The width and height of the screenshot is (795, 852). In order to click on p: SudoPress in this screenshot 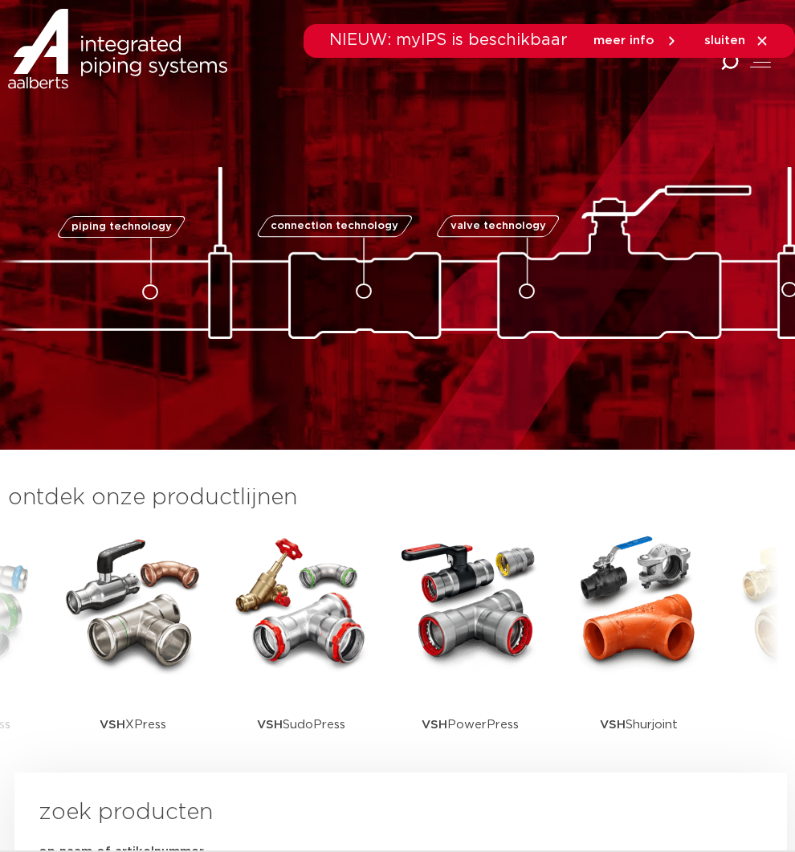, I will do `click(301, 724)`.